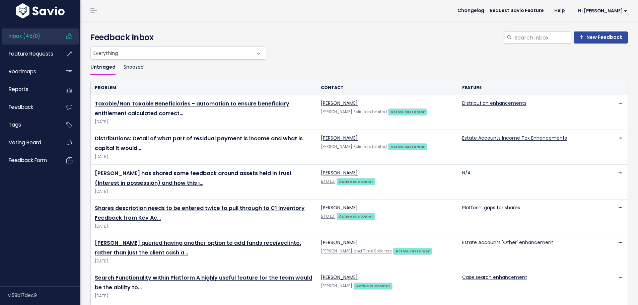 Image resolution: width=638 pixels, height=305 pixels. Describe the element at coordinates (21, 107) in the screenshot. I see `span: Feedback` at that location.